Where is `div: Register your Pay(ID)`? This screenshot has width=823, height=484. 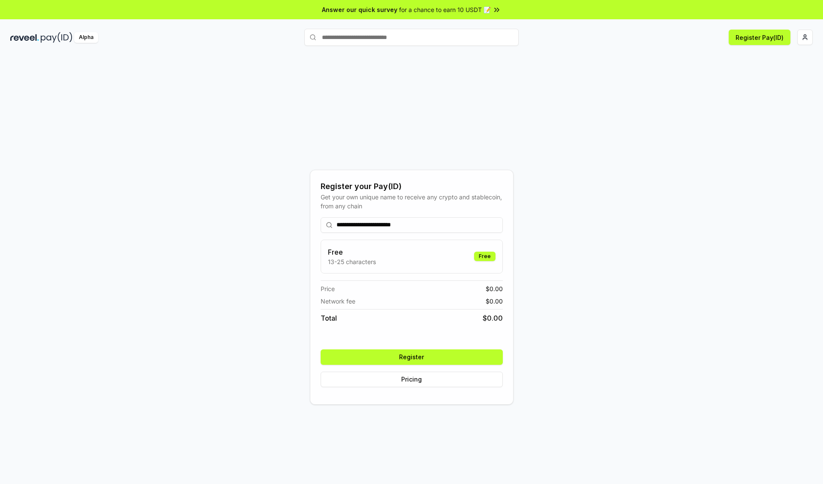 div: Register your Pay(ID) is located at coordinates (411, 186).